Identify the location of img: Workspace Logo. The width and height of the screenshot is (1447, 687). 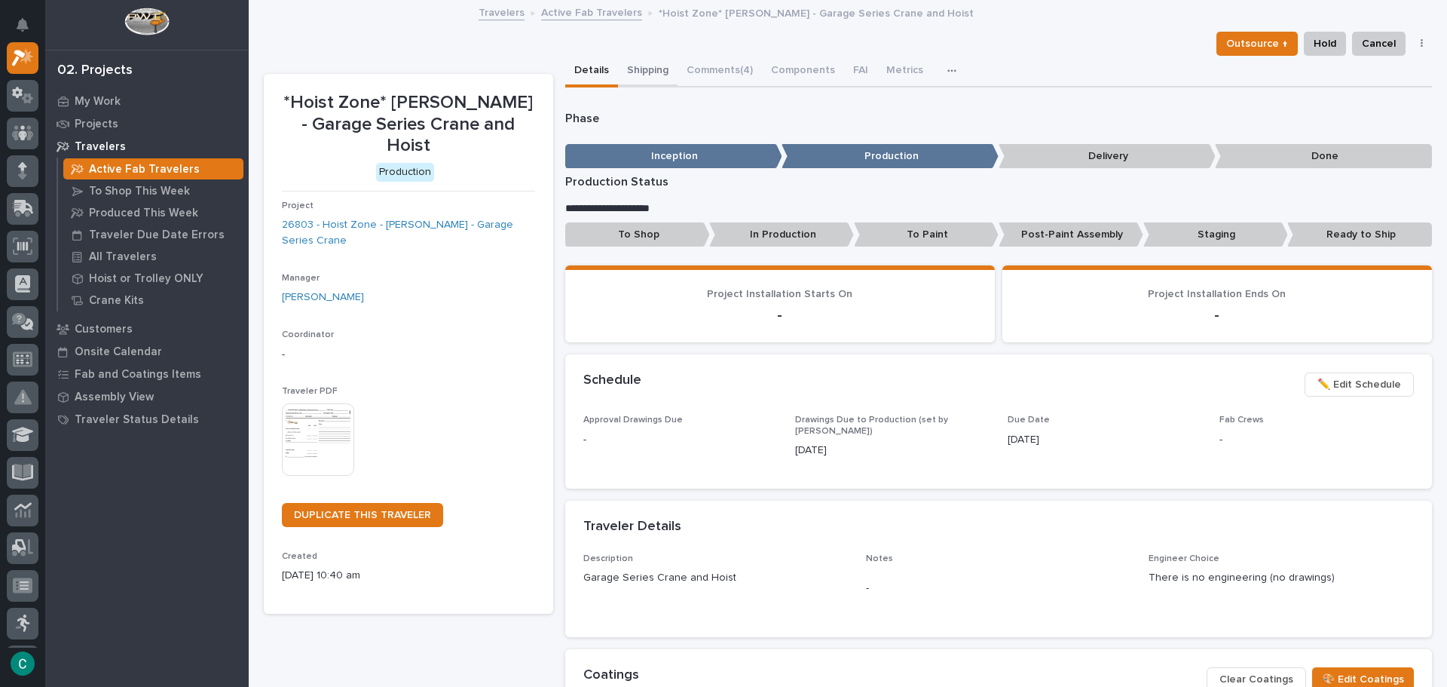
(146, 21).